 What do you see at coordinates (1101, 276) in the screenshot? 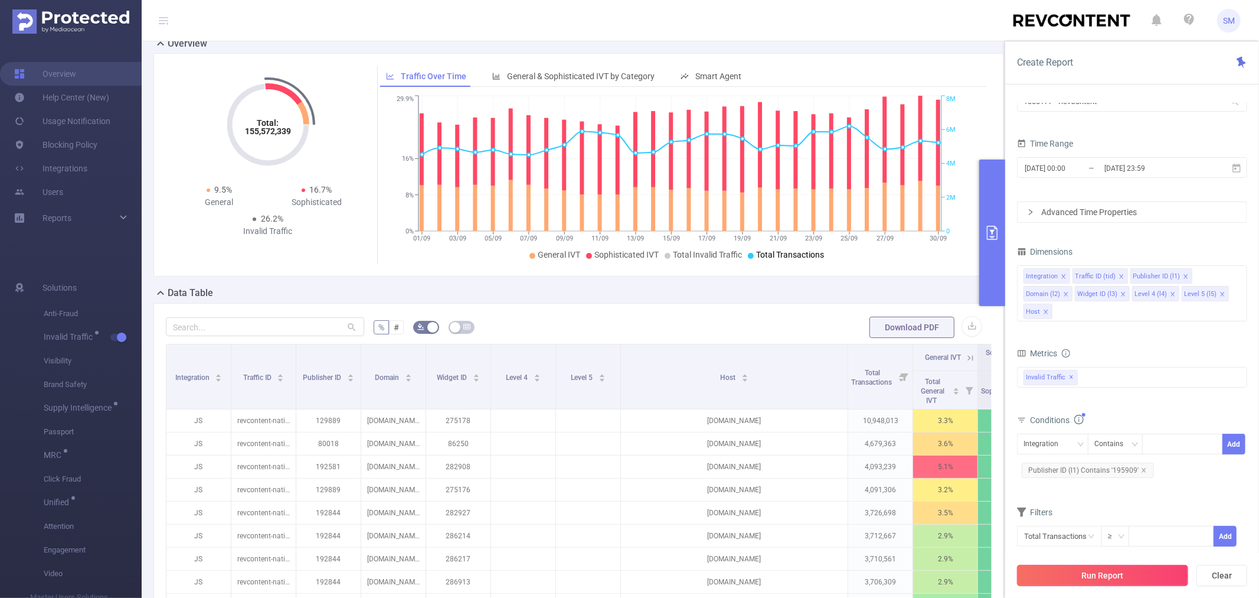
I see `li: Traffic ID (tid)` at bounding box center [1101, 276].